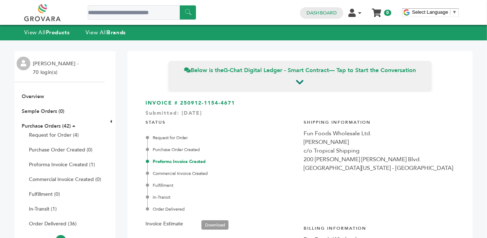  Describe the element at coordinates (222, 174) in the screenshot. I see `div: Commercial Invoice Created` at that location.